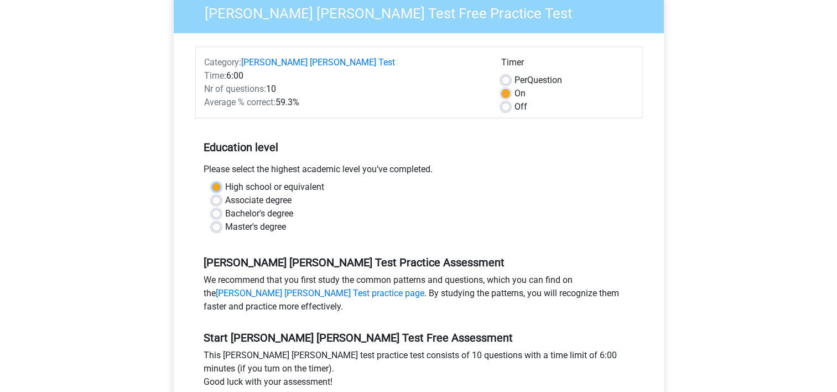 This screenshot has width=837, height=392. Describe the element at coordinates (520, 107) in the screenshot. I see `label: Off` at that location.